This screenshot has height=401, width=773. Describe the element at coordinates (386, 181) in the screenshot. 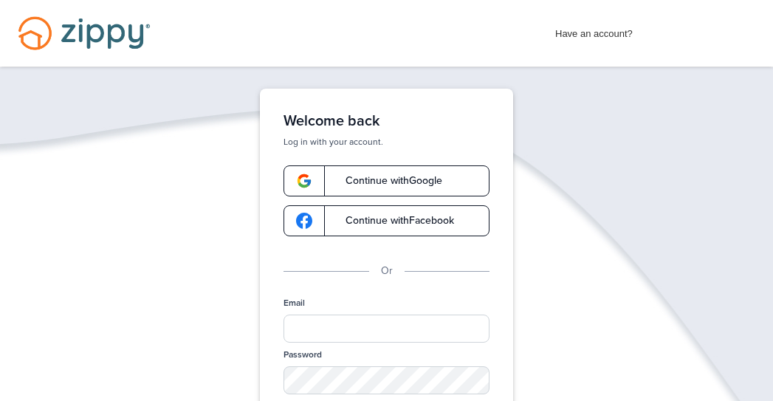

I see `span: Continue with Google` at that location.